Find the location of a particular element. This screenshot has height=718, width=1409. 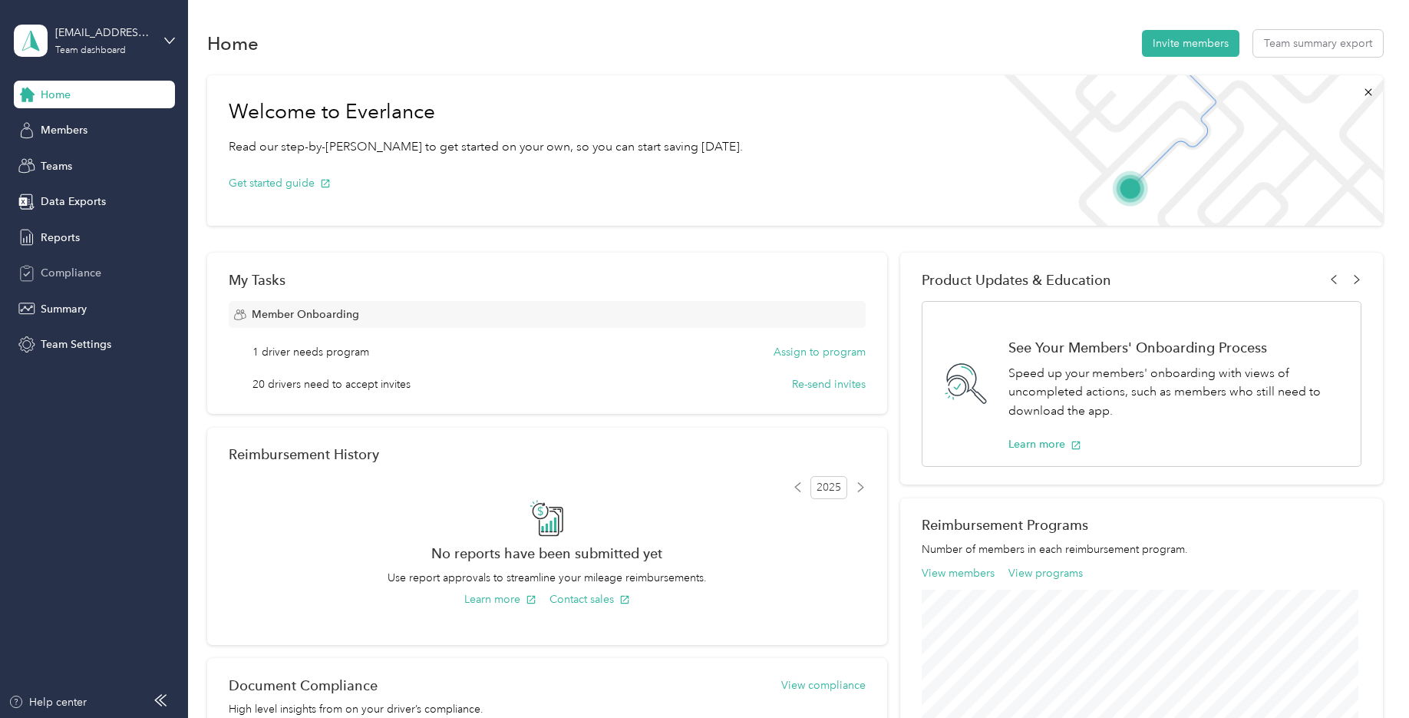

div: Help center is located at coordinates (48, 702).